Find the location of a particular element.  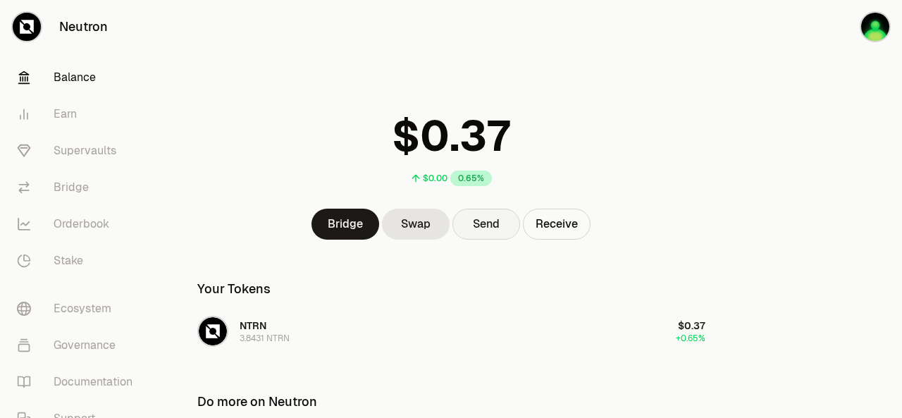

span: $0.37 is located at coordinates (691, 326).